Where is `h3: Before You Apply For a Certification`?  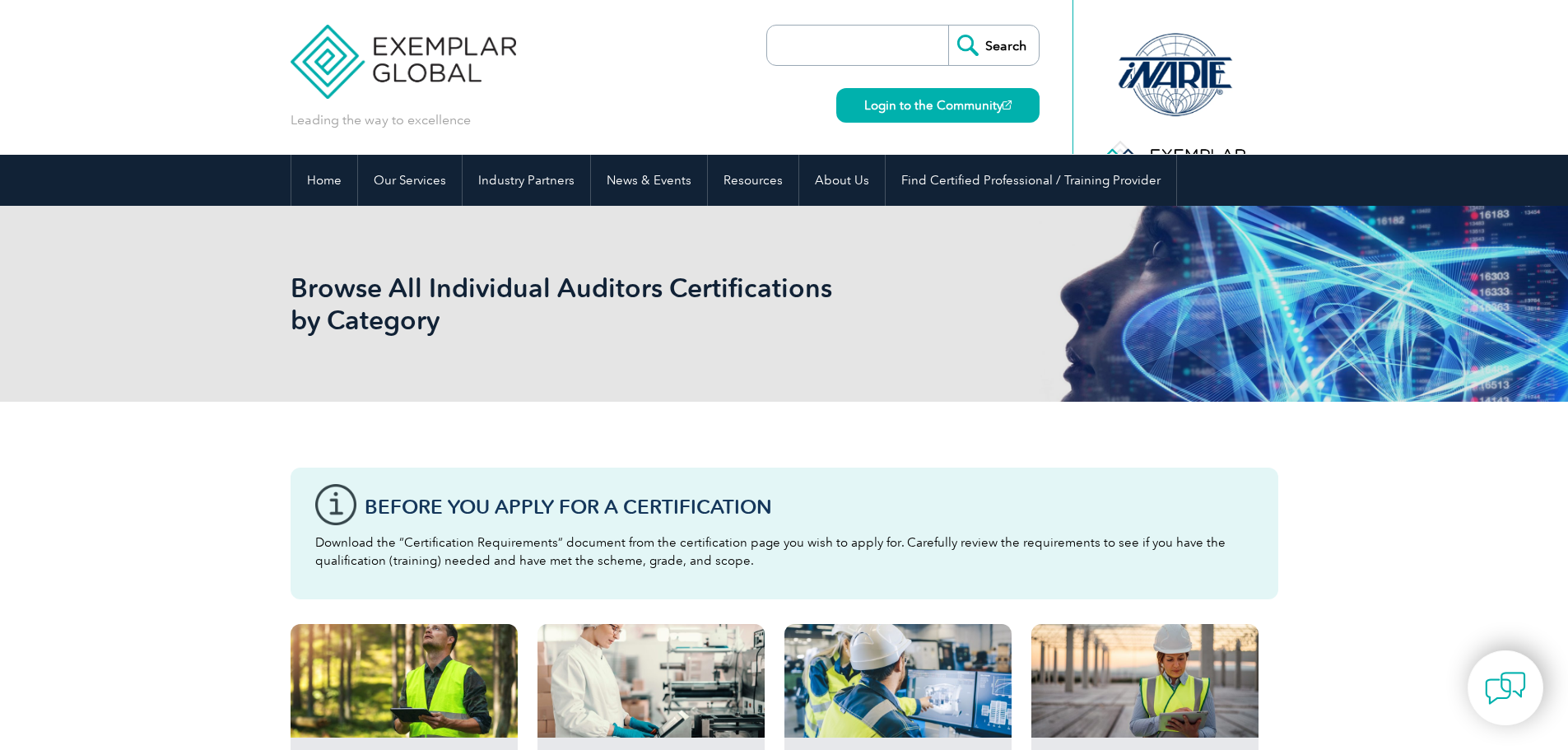 h3: Before You Apply For a Certification is located at coordinates (809, 506).